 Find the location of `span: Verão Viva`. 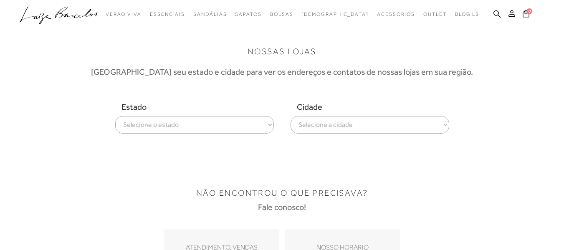

span: Verão Viva is located at coordinates (124, 14).